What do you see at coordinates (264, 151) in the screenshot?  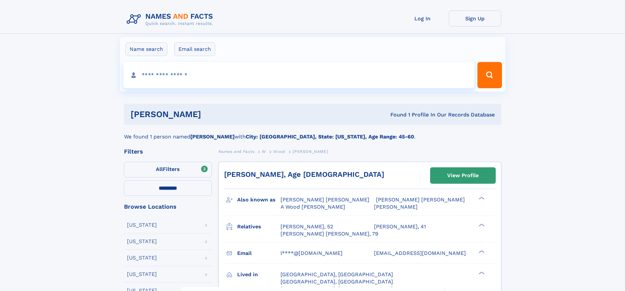 I see `a: W` at bounding box center [264, 151].